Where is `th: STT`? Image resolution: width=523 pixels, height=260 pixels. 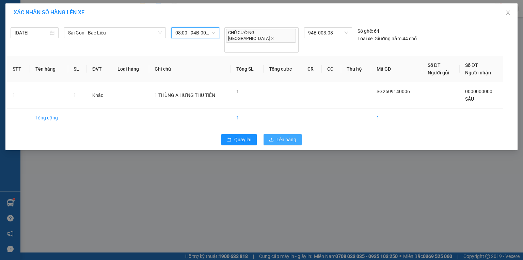
th: STT is located at coordinates (18, 69).